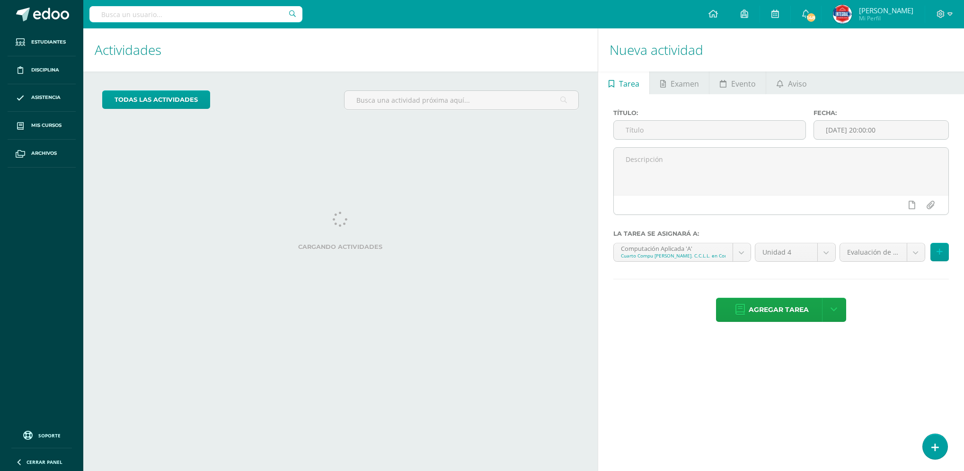 The image size is (964, 471). I want to click on span: Unidad 4, so click(786, 252).